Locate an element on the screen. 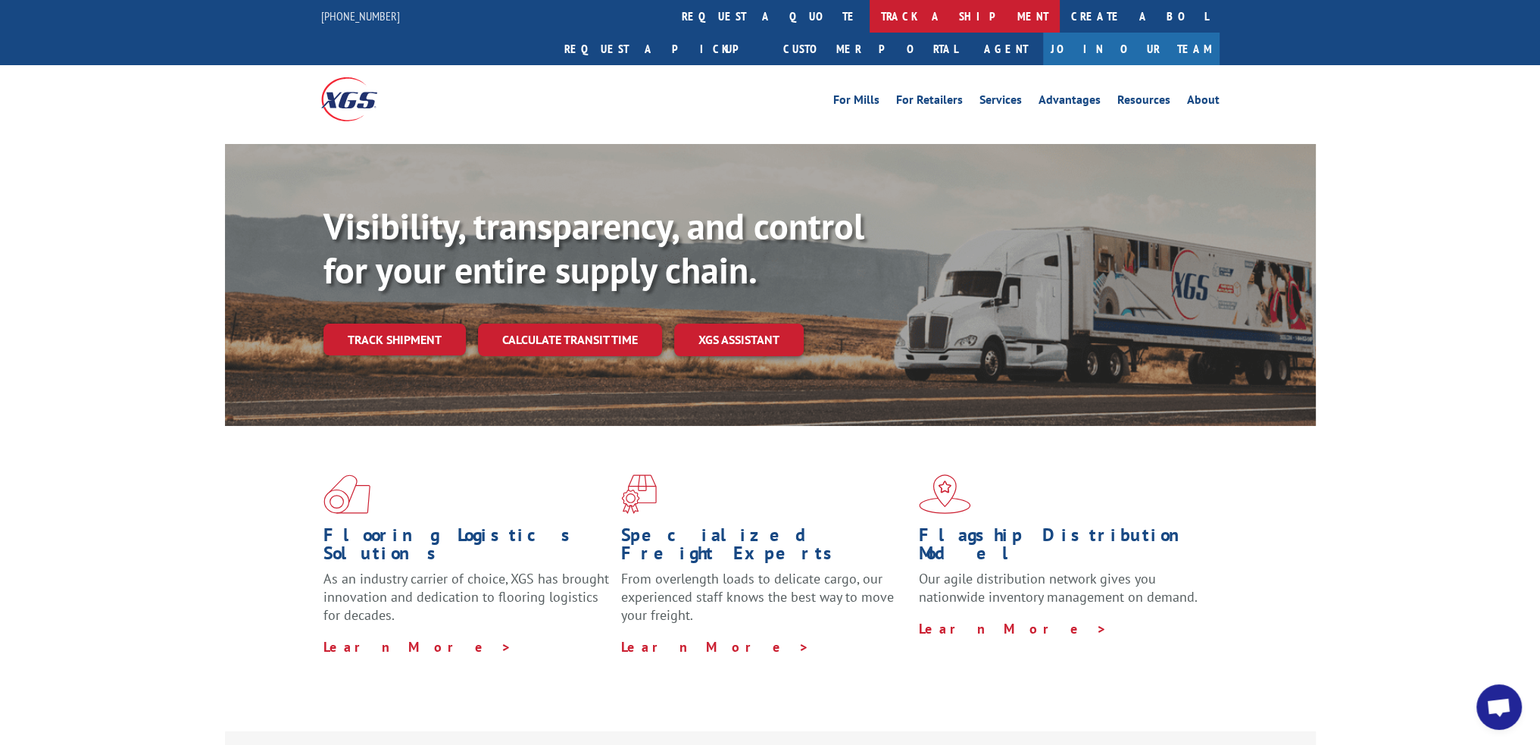 Image resolution: width=1540 pixels, height=745 pixels. a: About is located at coordinates (1203, 102).